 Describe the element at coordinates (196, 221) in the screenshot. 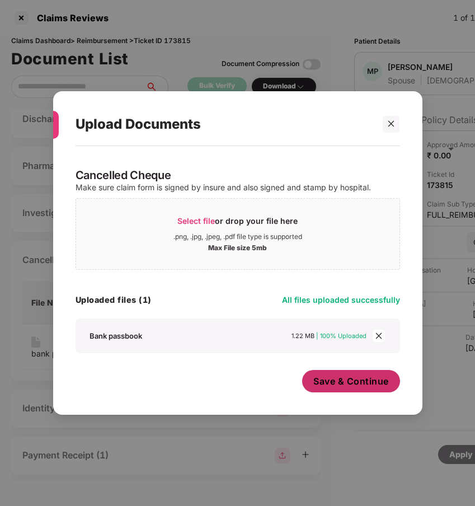

I see `span: Select file` at that location.